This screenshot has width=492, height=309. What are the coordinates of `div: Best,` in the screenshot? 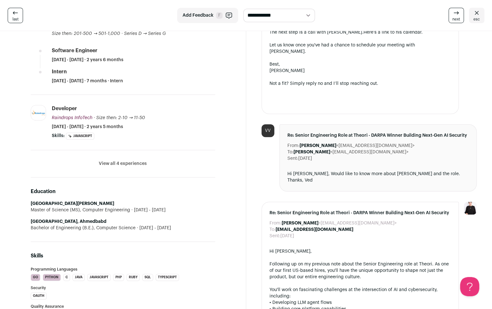 It's located at (360, 64).